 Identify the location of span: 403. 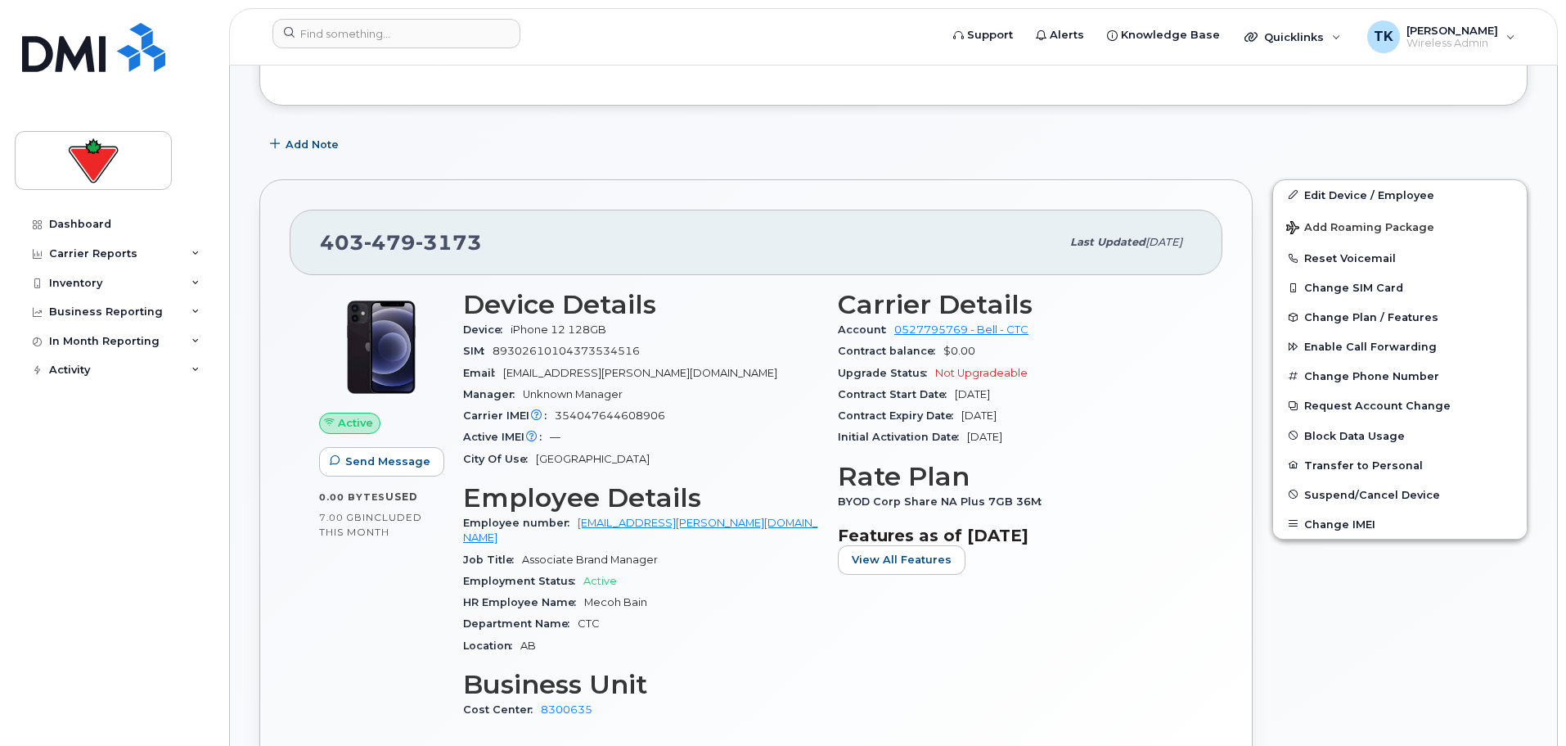
(401, 242).